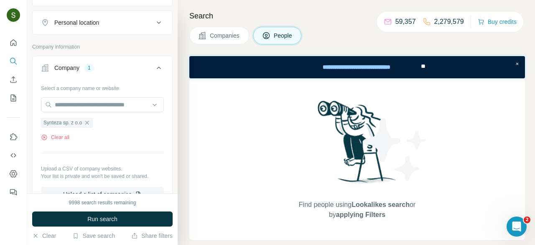 The height and width of the screenshot is (245, 535). I want to click on button: Buy credits, so click(497, 22).